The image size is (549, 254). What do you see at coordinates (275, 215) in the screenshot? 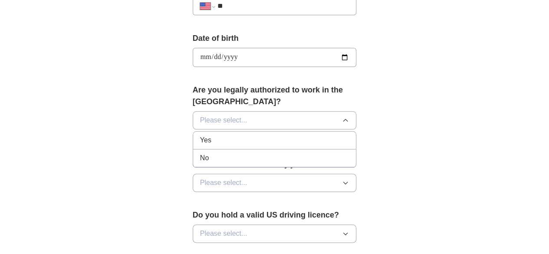
I see `label: Do you hold a valid US driving licence?` at bounding box center [275, 215].